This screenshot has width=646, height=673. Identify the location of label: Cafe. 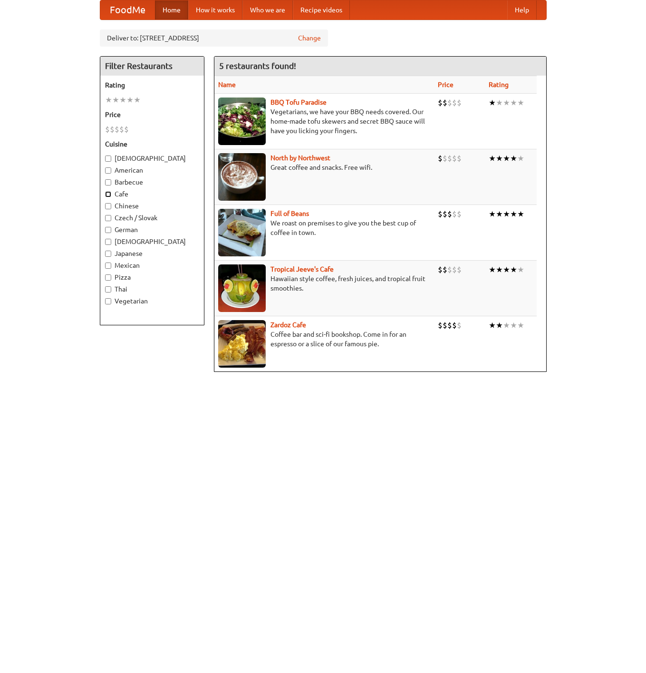
(152, 194).